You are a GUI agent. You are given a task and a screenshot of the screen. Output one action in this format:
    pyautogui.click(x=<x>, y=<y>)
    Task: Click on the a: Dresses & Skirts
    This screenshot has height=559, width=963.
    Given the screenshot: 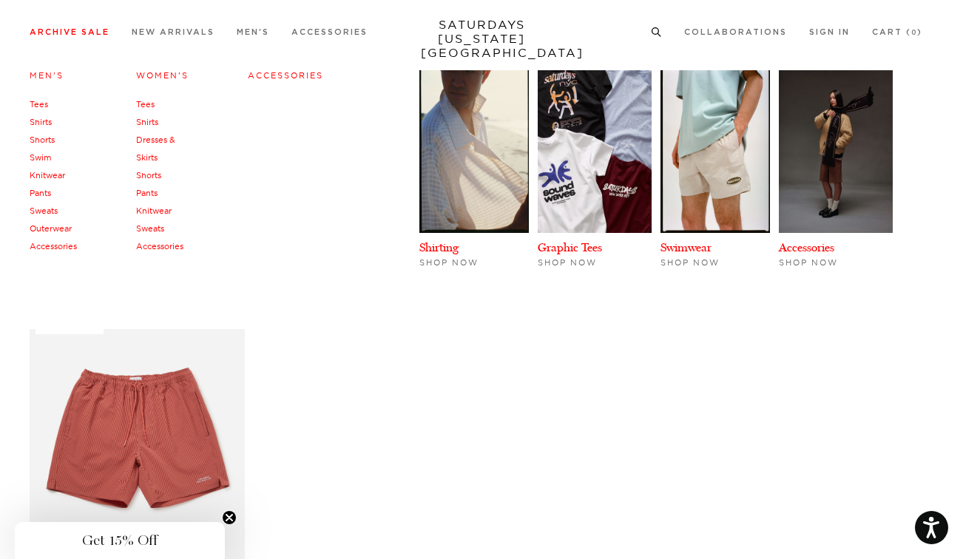 What is the action you would take?
    pyautogui.click(x=155, y=149)
    